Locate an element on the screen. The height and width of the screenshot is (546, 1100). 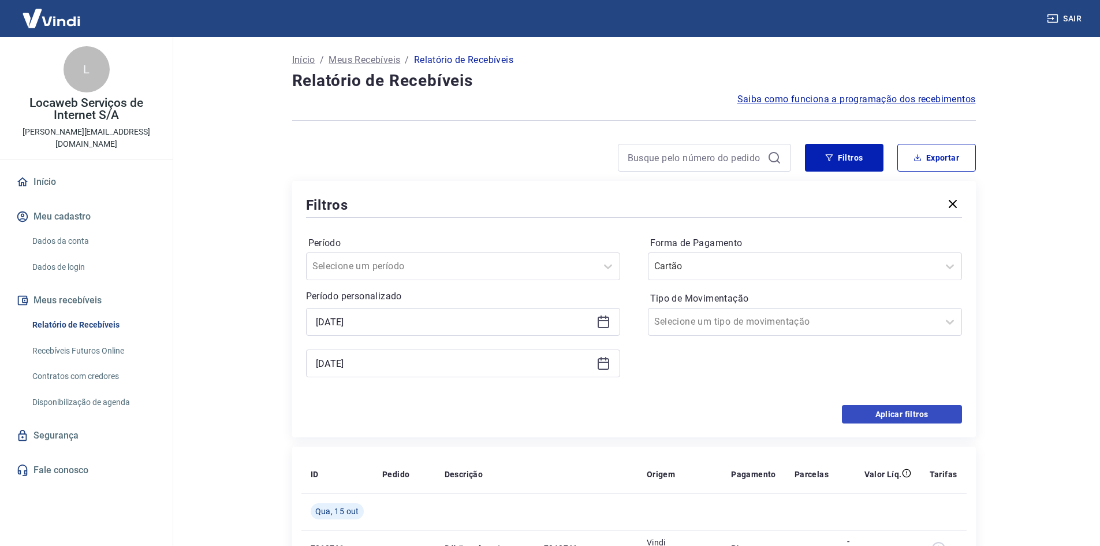
p: Valor Líq. is located at coordinates (883, 474).